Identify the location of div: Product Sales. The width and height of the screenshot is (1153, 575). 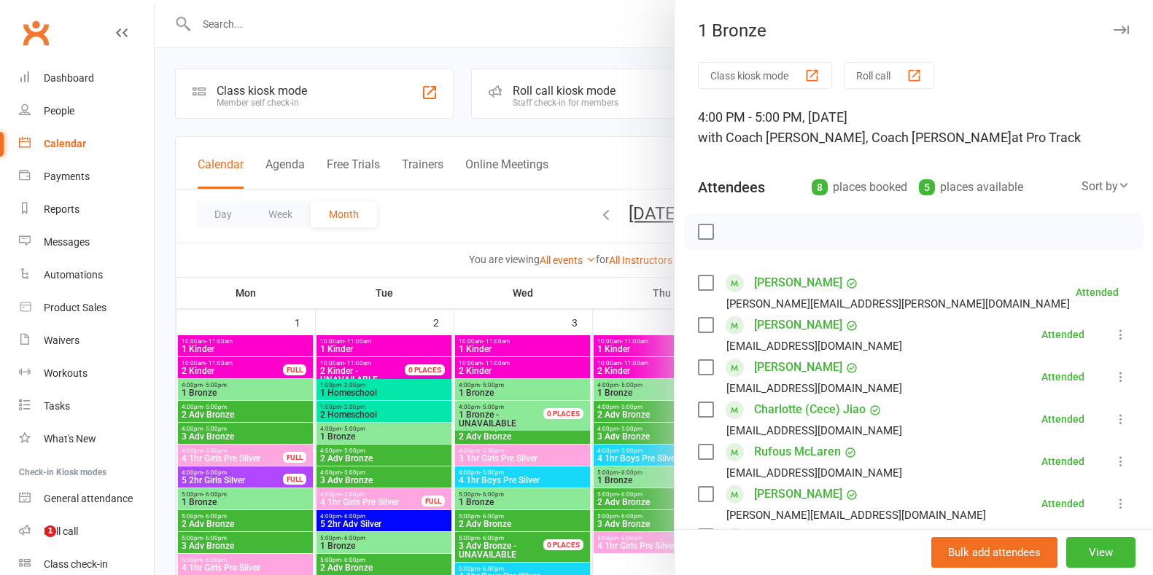
(75, 308).